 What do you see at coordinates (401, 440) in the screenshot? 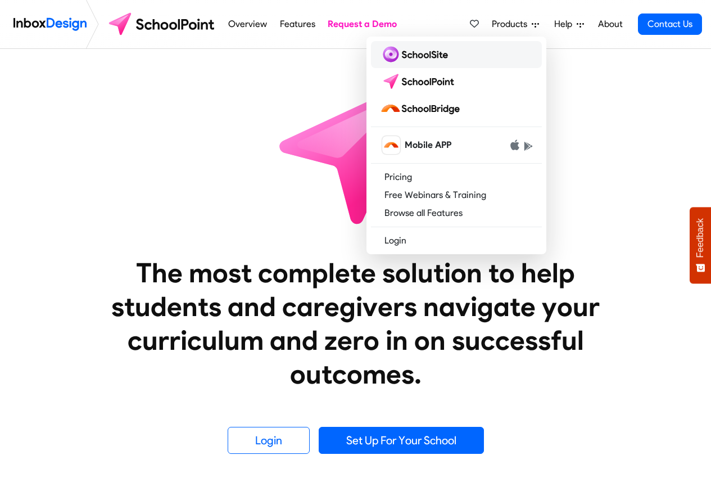
I see `a: Set Up For Your School` at bounding box center [401, 440].